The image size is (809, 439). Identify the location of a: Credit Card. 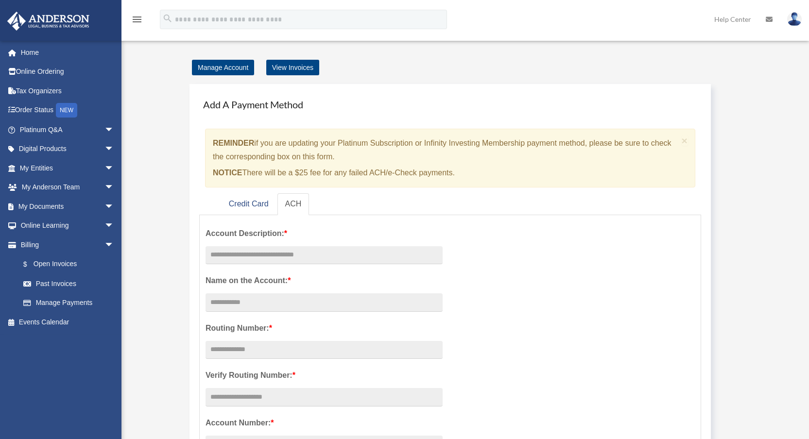
(249, 204).